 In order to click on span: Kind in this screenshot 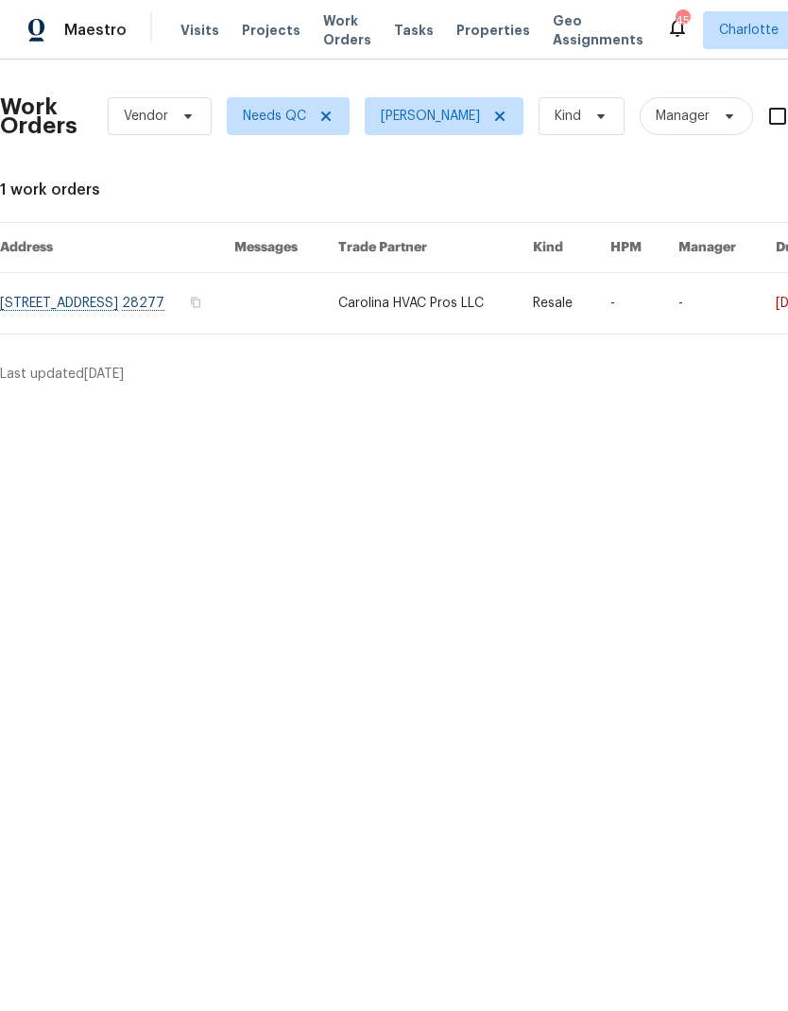, I will do `click(568, 116)`.